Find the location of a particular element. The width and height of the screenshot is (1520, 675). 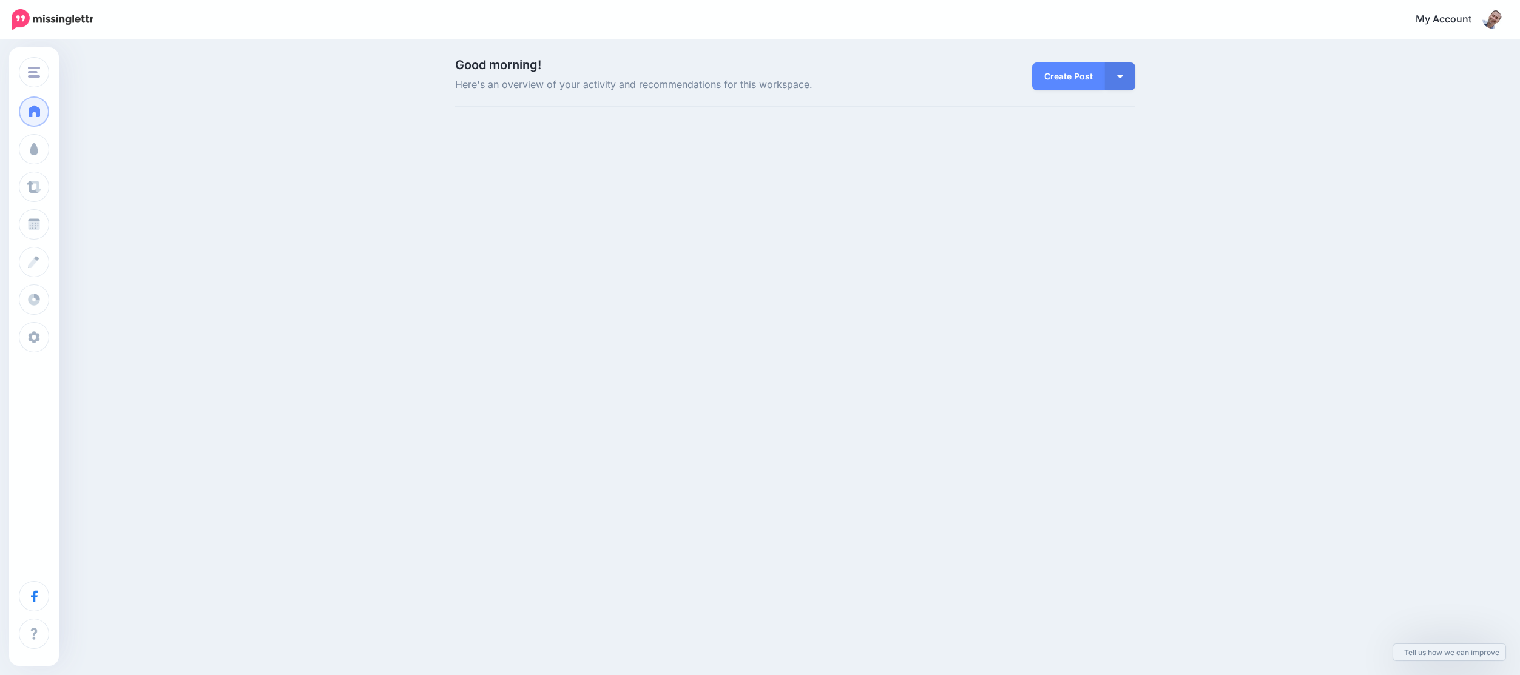

span: Here's an overview of your activity and recommendations for this workspace. is located at coordinates (678, 85).